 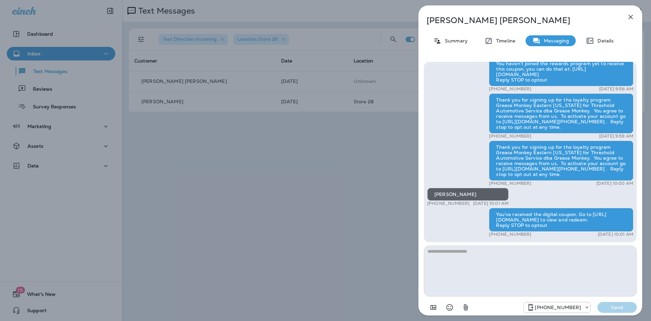 What do you see at coordinates (557, 307) in the screenshot?
I see `div: +1 (208) 858-5823` at bounding box center [557, 307].